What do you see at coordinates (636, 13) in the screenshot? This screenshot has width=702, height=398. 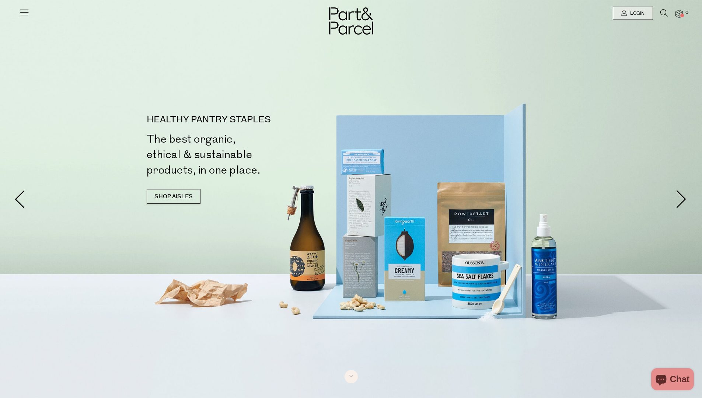 I see `span: Login` at bounding box center [636, 13].